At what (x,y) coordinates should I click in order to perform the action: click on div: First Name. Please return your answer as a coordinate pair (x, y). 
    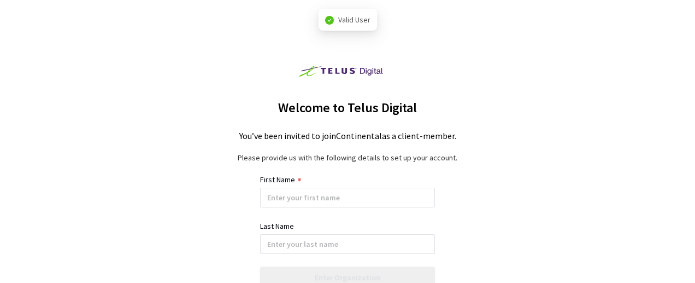
    Looking at the image, I should click on (278, 179).